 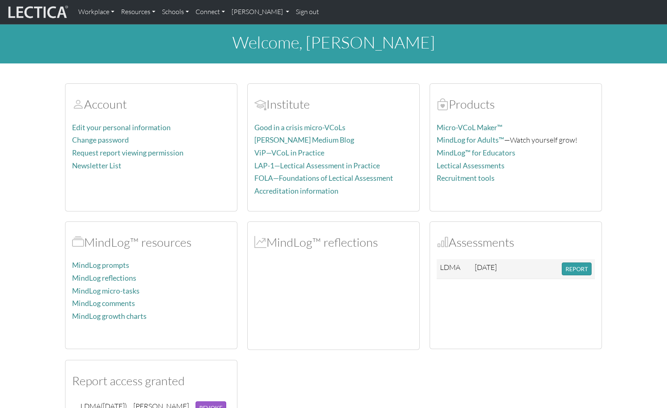 What do you see at coordinates (260, 242) in the screenshot?
I see `span: MindLog` at bounding box center [260, 242].